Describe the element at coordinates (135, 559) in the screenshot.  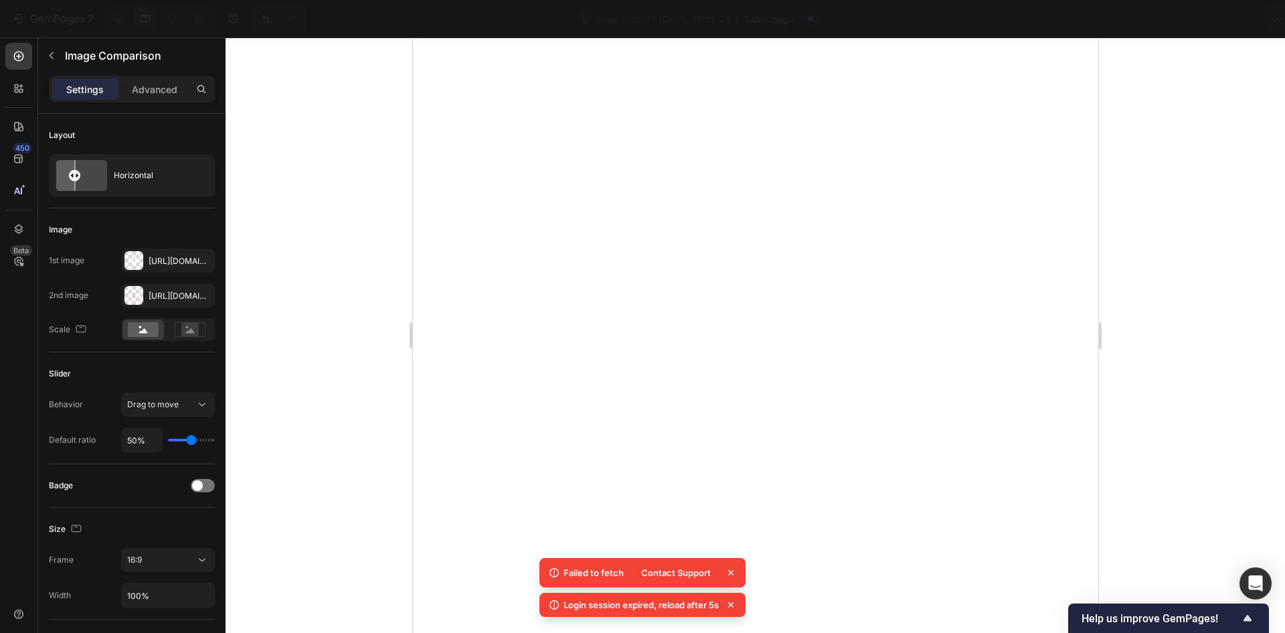
I see `span: 16:9` at that location.